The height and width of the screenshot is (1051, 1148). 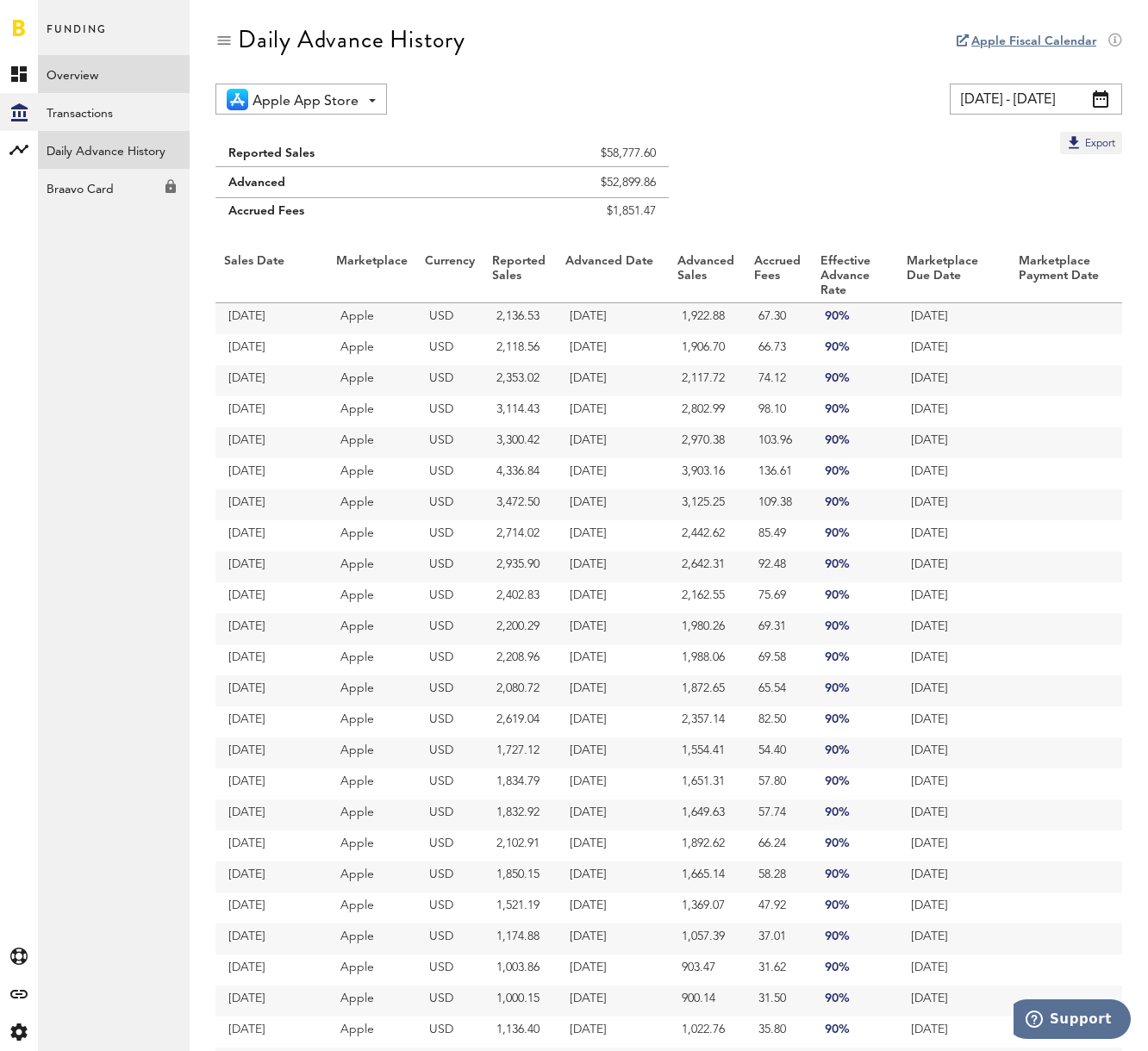 What do you see at coordinates (113, 150) in the screenshot?
I see `a: Daily Advance History` at bounding box center [113, 150].